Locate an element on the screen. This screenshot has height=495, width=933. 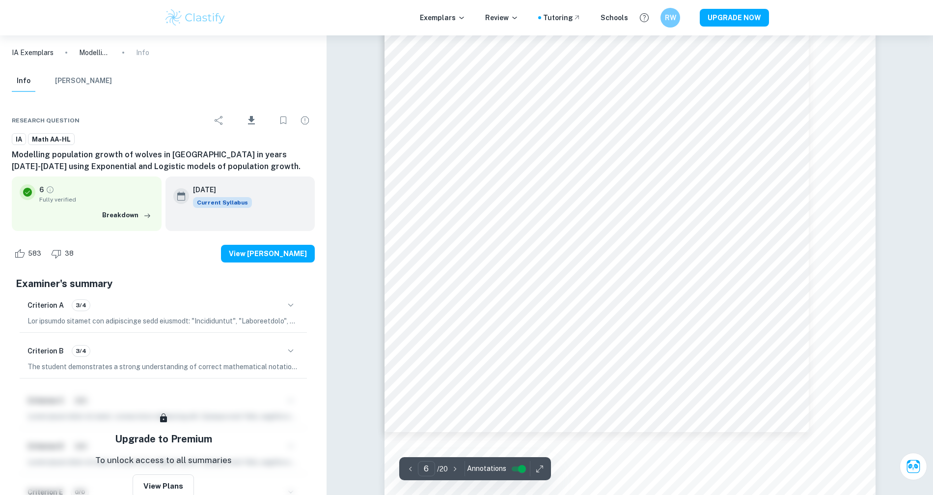
div: Report issue is located at coordinates (305, 120).